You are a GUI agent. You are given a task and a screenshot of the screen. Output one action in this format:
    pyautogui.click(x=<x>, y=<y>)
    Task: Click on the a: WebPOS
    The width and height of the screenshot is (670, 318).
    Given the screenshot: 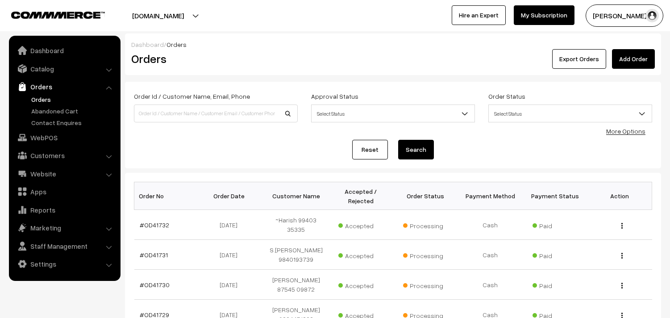 What is the action you would take?
    pyautogui.click(x=64, y=137)
    